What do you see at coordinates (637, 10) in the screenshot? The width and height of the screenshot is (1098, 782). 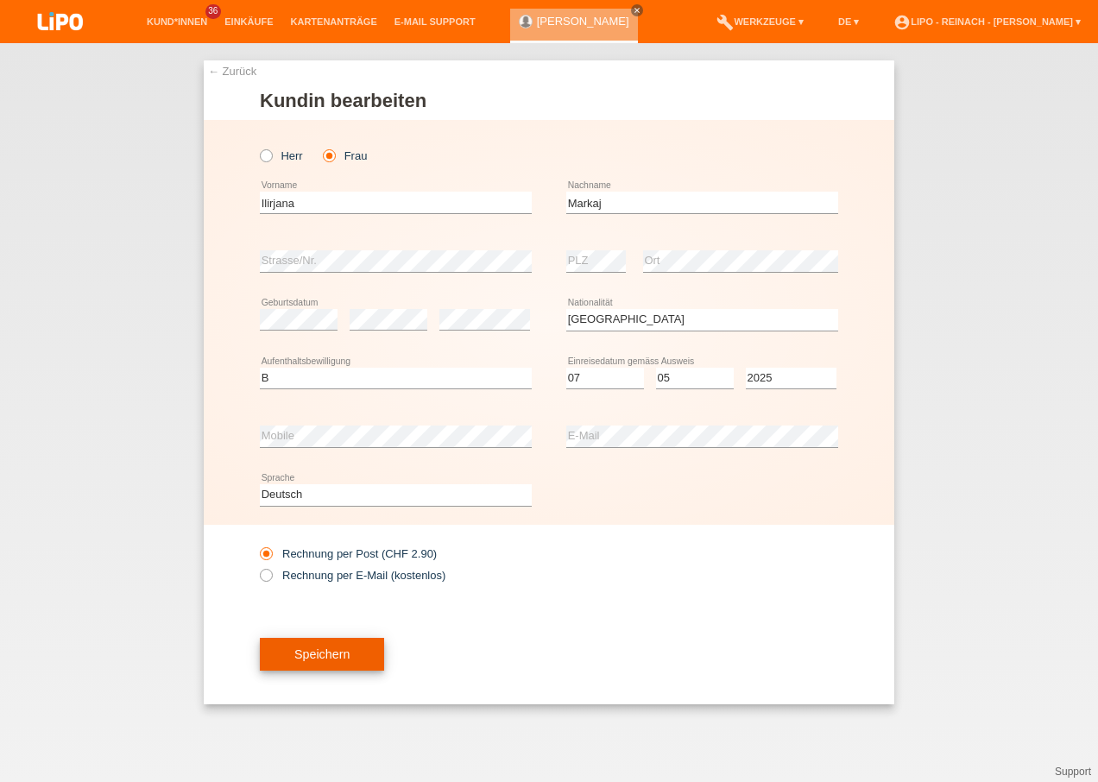 I see `i: close` at bounding box center [637, 10].